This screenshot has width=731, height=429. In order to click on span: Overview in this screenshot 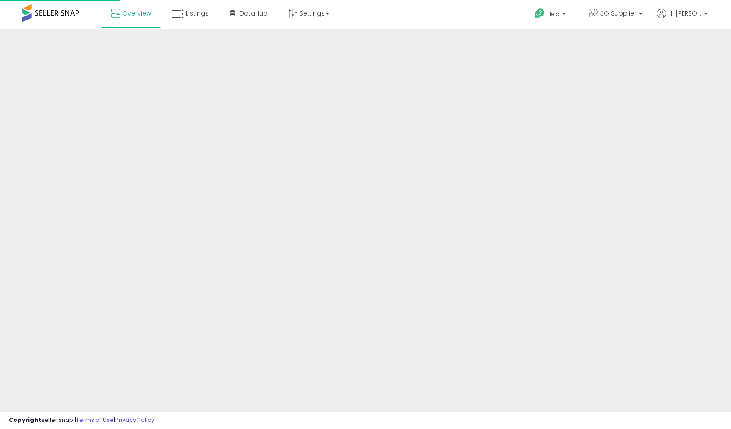, I will do `click(136, 13)`.